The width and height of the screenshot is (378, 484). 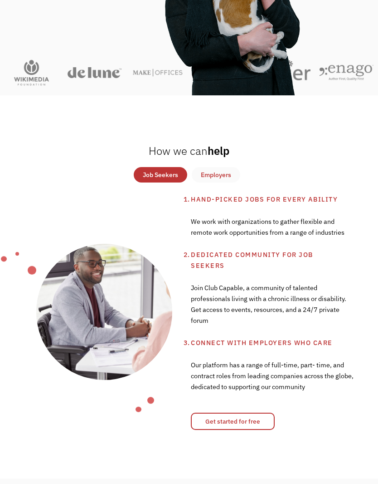 I want to click on div: We work with organizations to gather flexible and remote work opportunities from a range of indus..., so click(x=273, y=231).